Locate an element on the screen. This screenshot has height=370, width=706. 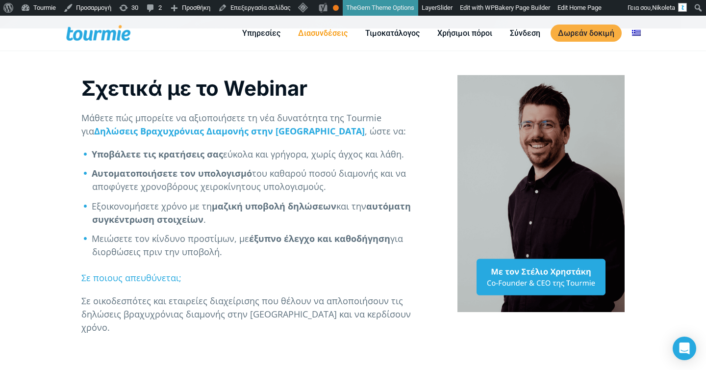
a: Δωρεάν δοκιμή is located at coordinates (586, 33).